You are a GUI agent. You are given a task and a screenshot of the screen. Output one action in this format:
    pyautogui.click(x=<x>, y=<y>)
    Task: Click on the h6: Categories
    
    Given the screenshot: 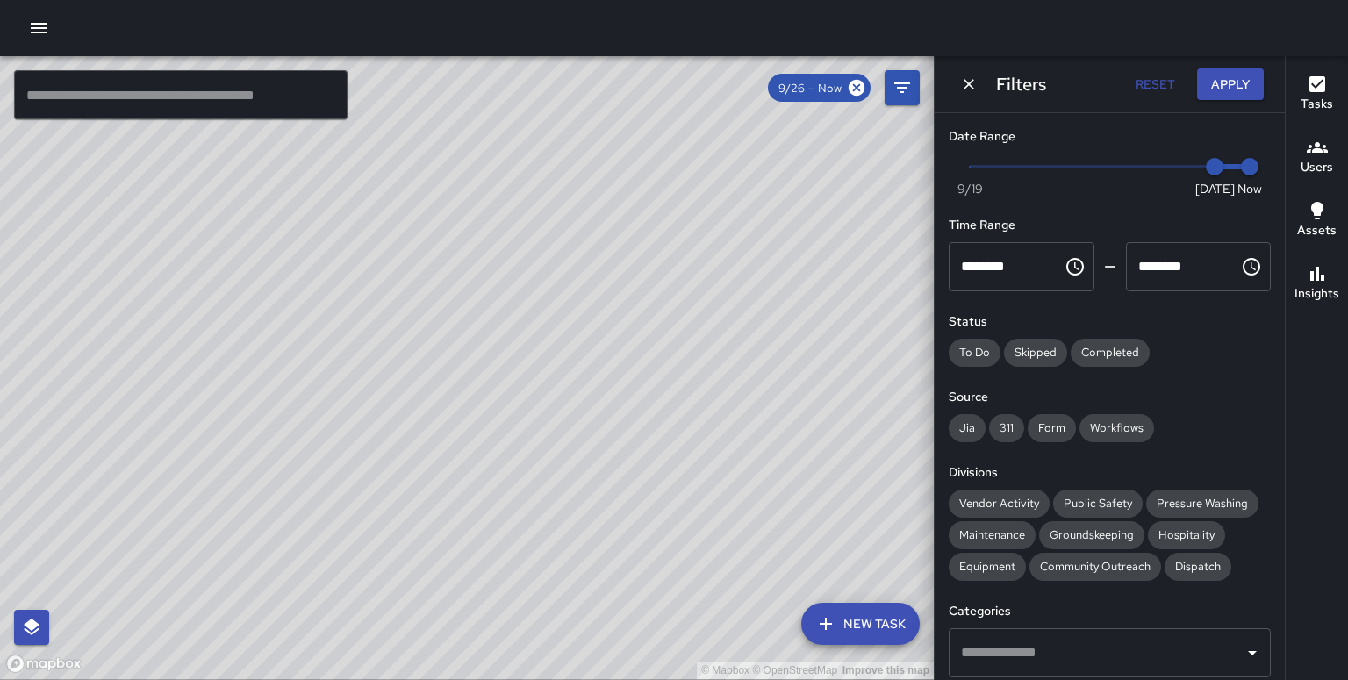 What is the action you would take?
    pyautogui.click(x=1109, y=612)
    